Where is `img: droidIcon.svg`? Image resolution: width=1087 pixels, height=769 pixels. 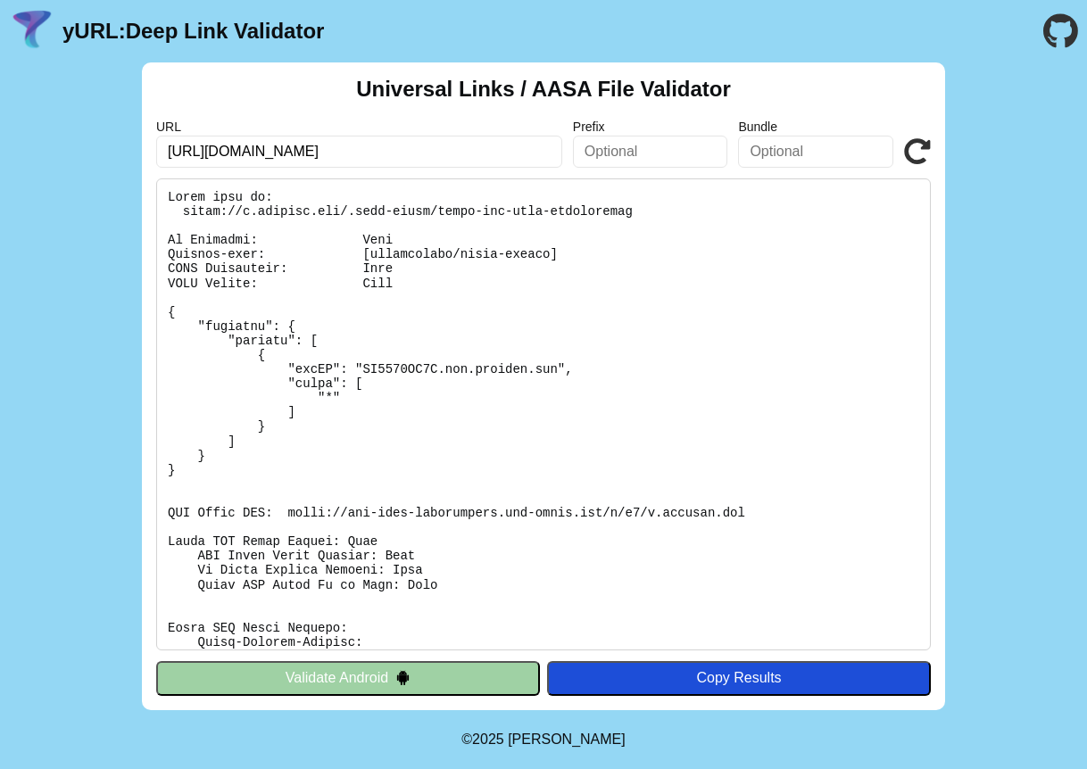 img: droidIcon.svg is located at coordinates (403, 677).